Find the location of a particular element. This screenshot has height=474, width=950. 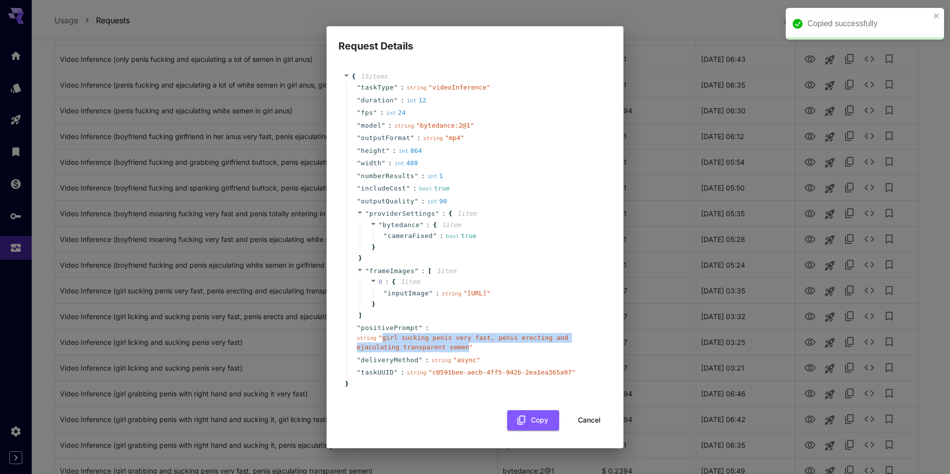

span: bytedance is located at coordinates (401, 225).